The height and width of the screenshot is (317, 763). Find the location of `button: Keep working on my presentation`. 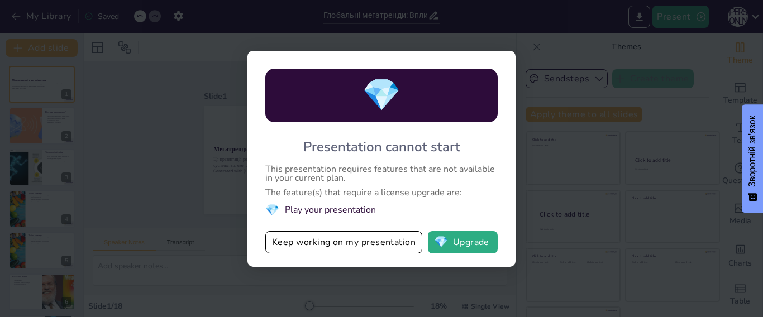

button: Keep working on my presentation is located at coordinates (344, 242).